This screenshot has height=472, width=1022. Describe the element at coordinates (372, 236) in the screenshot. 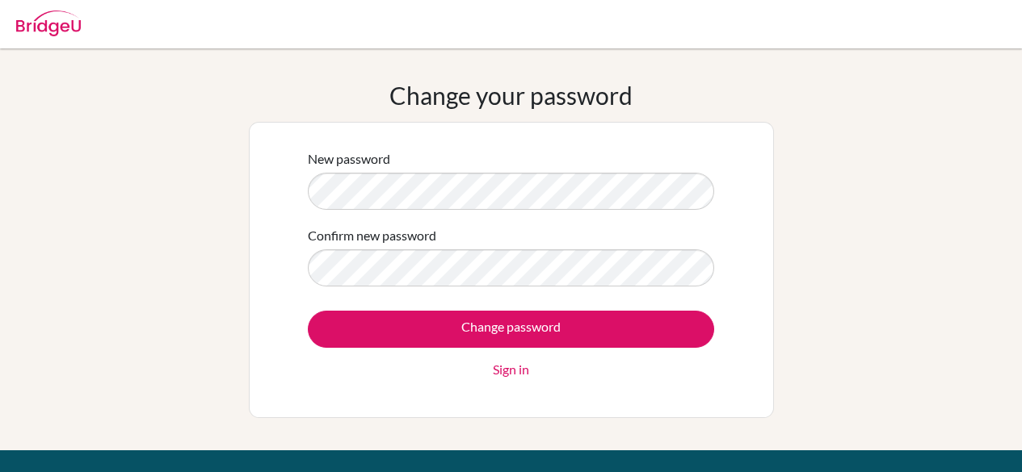

I see `label: Confirm new password` at that location.